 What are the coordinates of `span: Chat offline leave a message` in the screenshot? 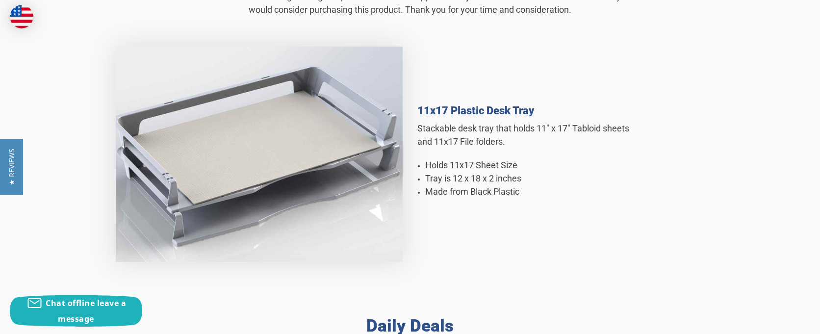 It's located at (86, 311).